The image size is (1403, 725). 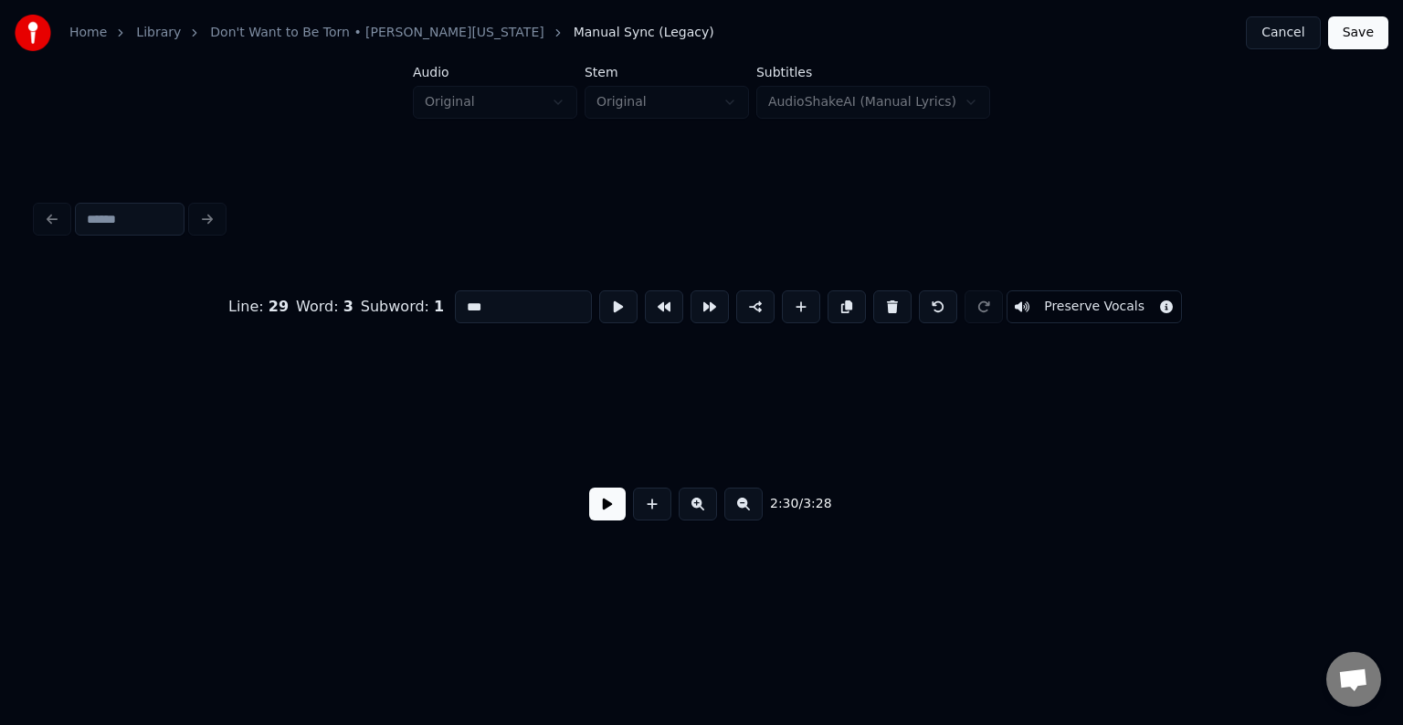 What do you see at coordinates (438, 306) in the screenshot?
I see `span: 1` at bounding box center [438, 306].